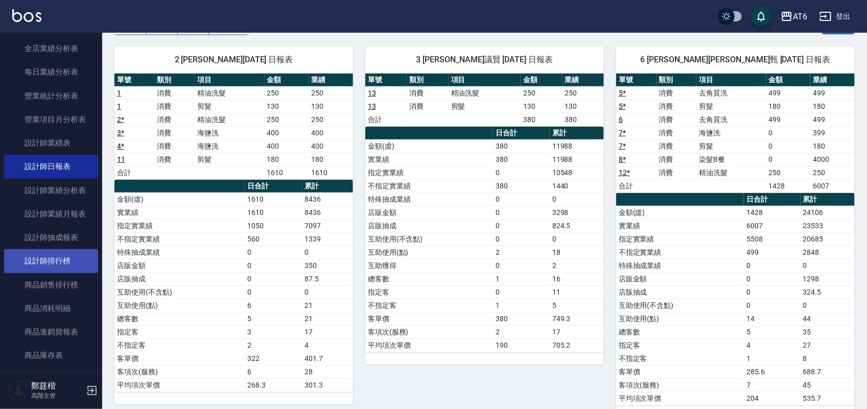 This screenshot has width=867, height=409. I want to click on td: 合計, so click(636, 186).